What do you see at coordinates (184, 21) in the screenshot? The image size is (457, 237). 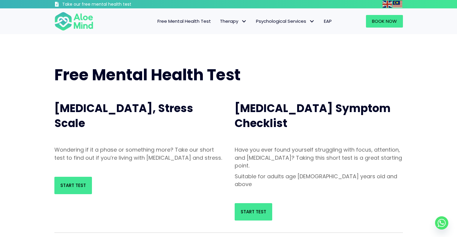 I see `a: Free Mental Health Test` at bounding box center [184, 21].